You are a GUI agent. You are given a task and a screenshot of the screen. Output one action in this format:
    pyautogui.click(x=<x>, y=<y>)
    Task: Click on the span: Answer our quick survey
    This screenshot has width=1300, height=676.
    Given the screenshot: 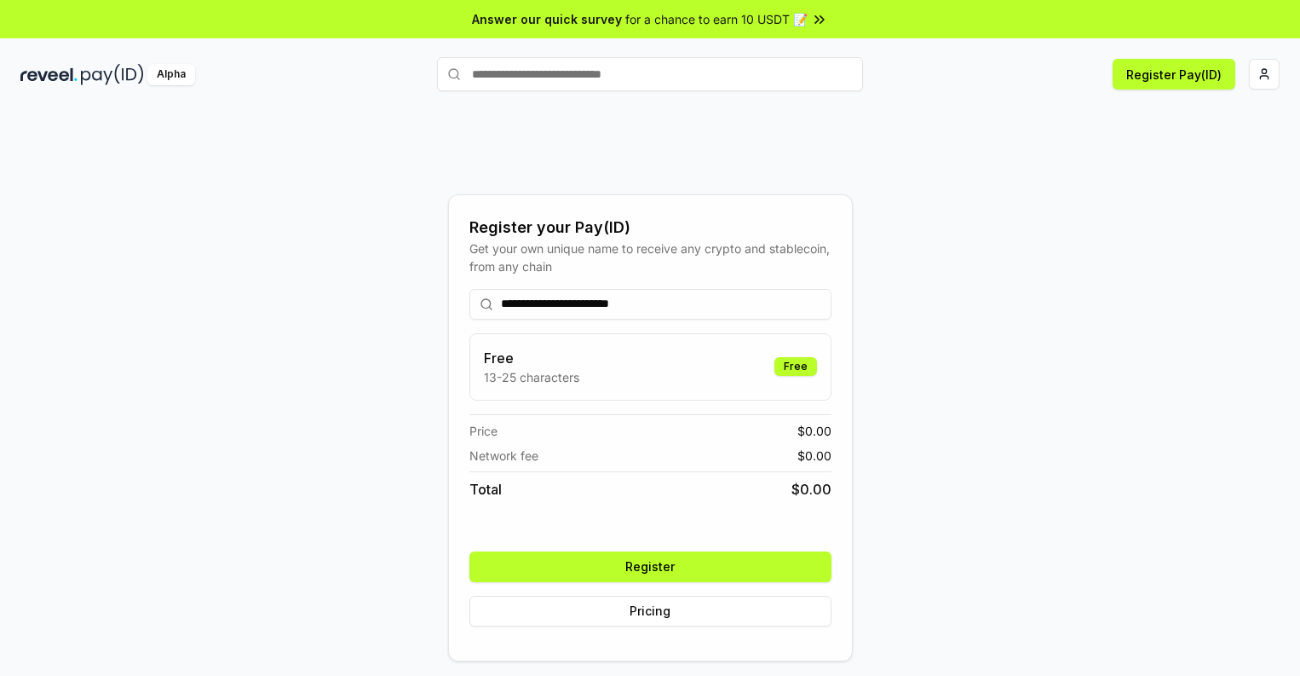 What is the action you would take?
    pyautogui.click(x=547, y=19)
    